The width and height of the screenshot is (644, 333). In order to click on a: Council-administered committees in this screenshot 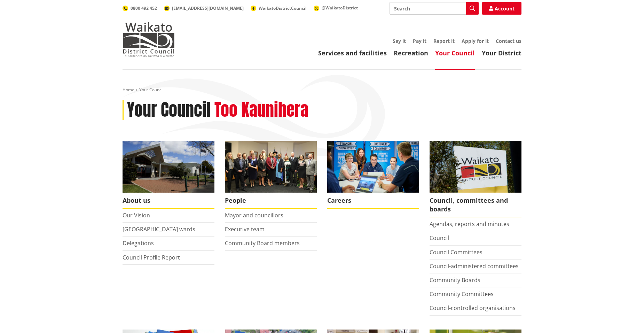, I will do `click(474, 266)`.